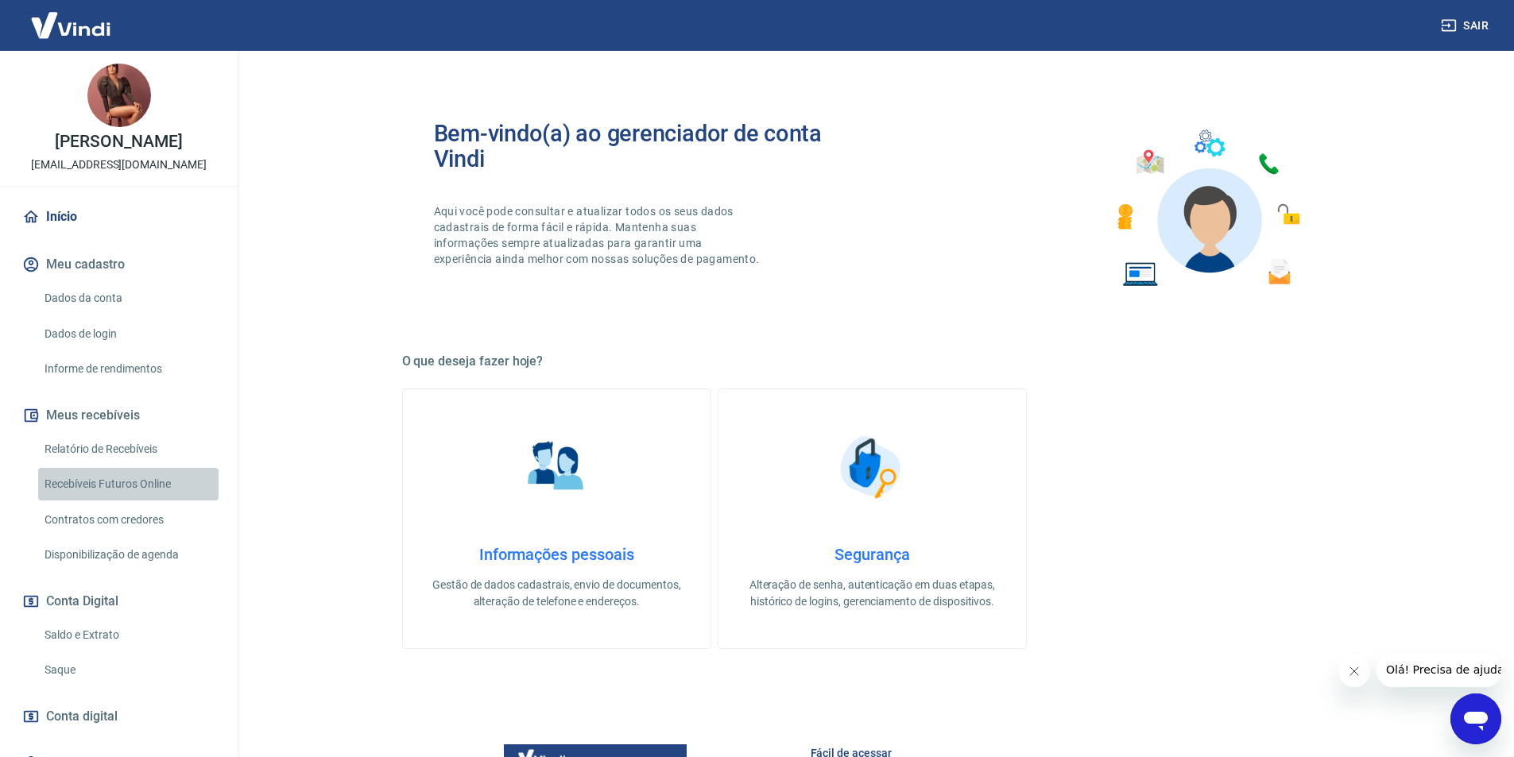  Describe the element at coordinates (118, 265) in the screenshot. I see `button: Meu cadastro` at that location.